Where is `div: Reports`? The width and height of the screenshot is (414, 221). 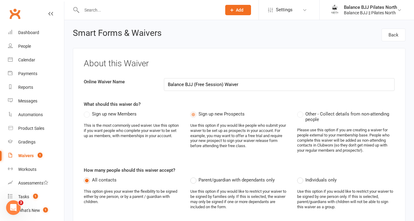 div: Reports is located at coordinates (26, 87).